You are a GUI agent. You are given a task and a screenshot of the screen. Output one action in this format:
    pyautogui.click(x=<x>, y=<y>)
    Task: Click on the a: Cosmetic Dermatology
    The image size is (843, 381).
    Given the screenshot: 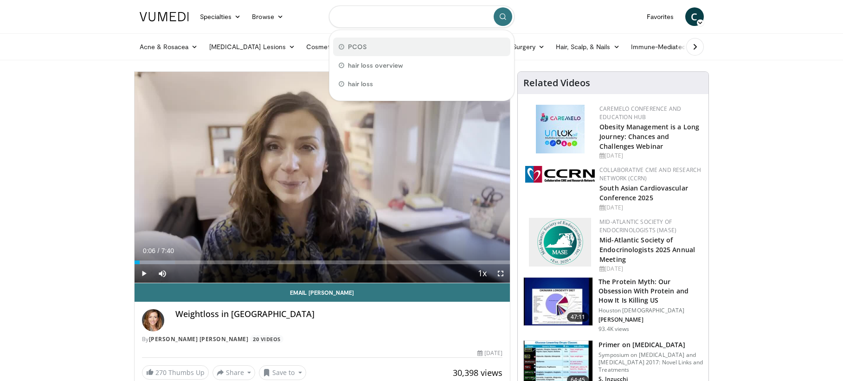 What is the action you would take?
    pyautogui.click(x=345, y=47)
    